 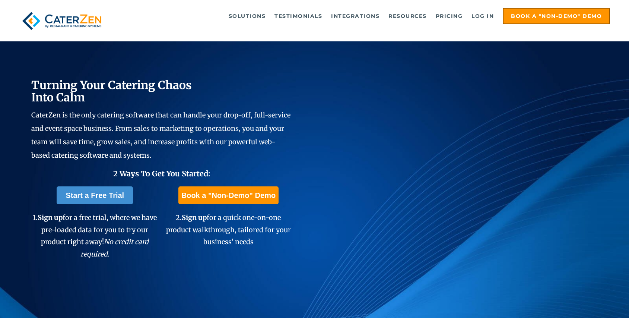 What do you see at coordinates (162, 173) in the screenshot?
I see `span: 2 Ways To Get You Started:` at bounding box center [162, 173].